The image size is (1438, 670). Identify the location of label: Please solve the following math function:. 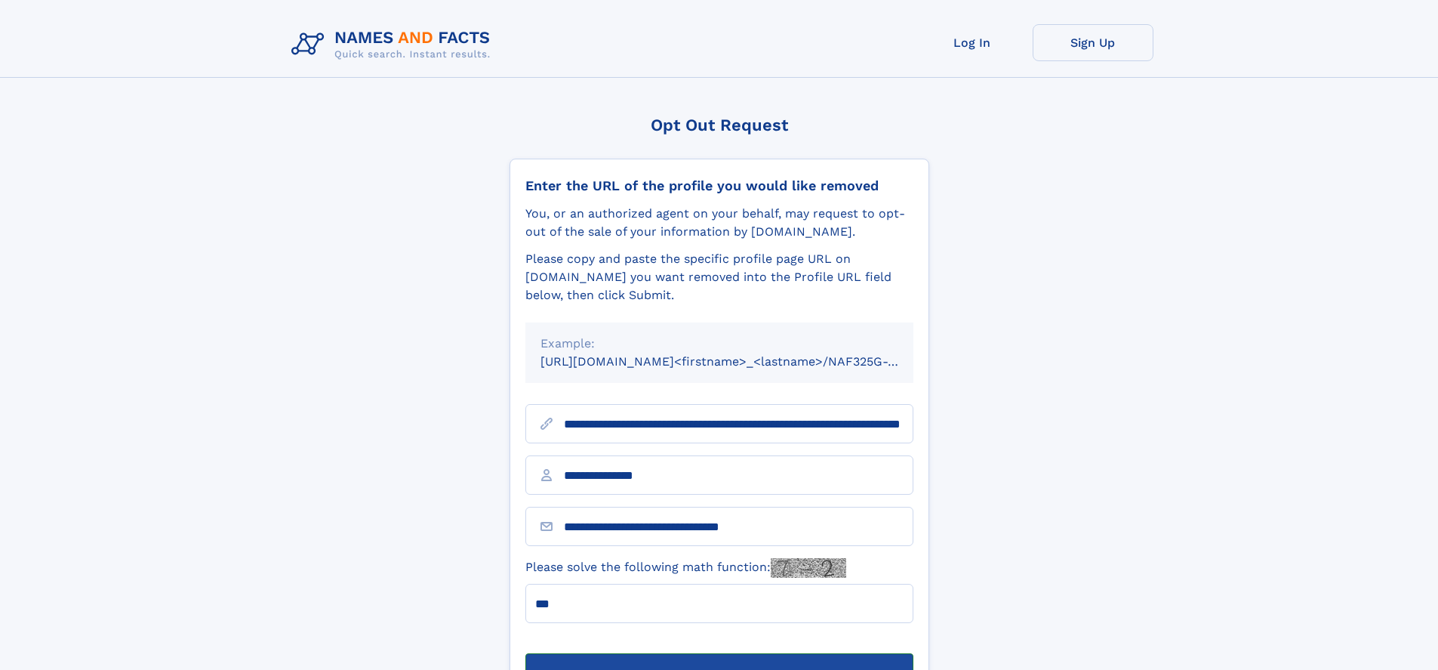
(686, 568).